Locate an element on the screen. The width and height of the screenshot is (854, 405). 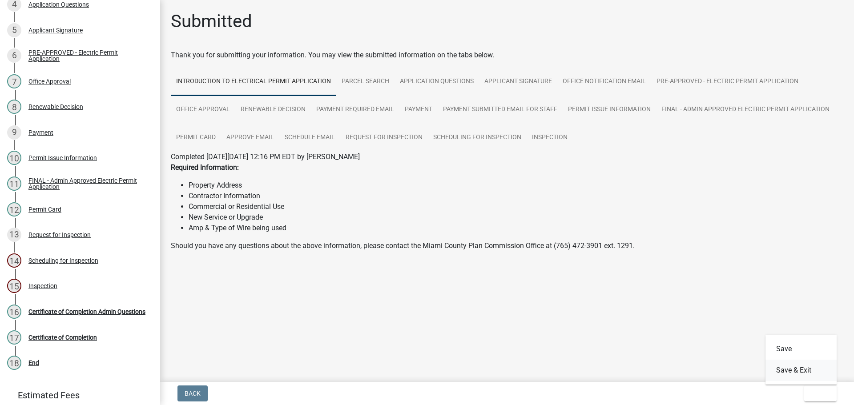
div: 13 is located at coordinates (14, 235).